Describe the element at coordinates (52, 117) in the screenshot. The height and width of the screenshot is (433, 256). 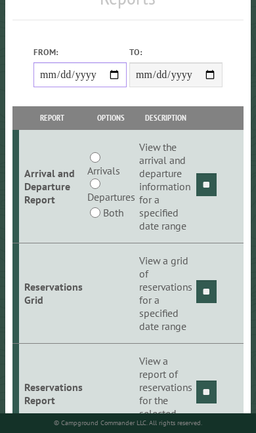
I see `th: Report` at that location.